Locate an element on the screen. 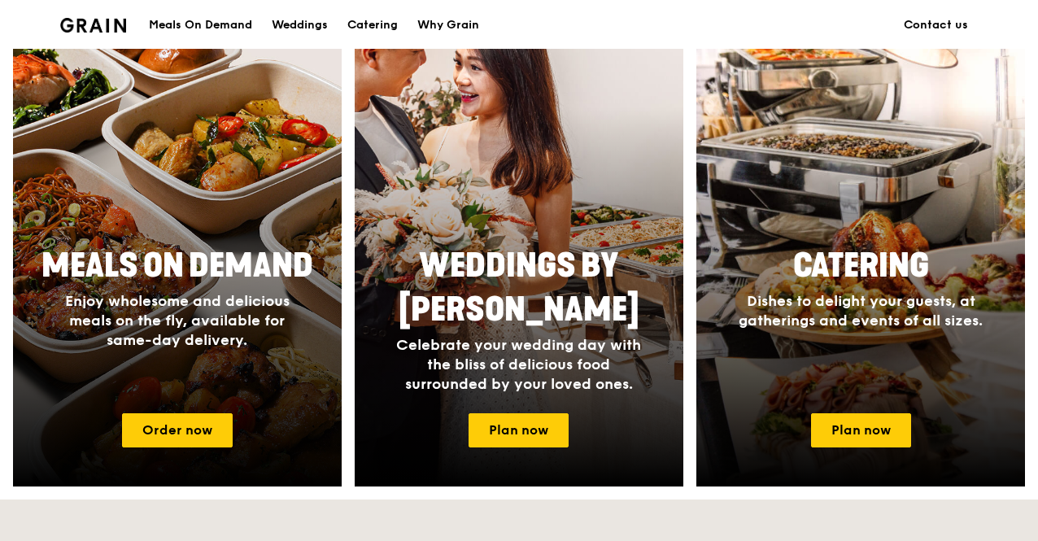  span: Dishes to delight your guests, at gatherings and events of all sizes. is located at coordinates (861, 311).